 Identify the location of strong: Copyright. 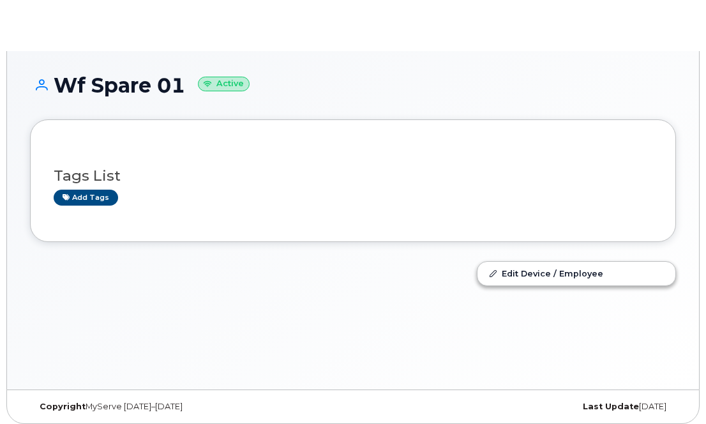
(63, 406).